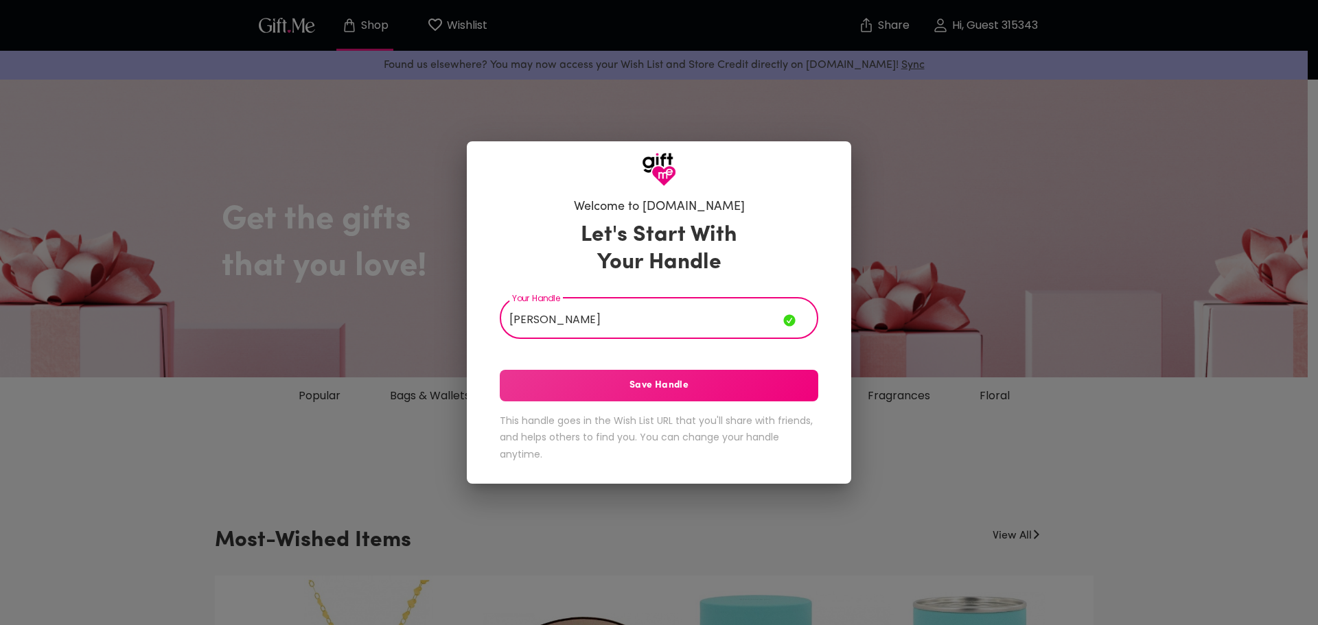 The height and width of the screenshot is (625, 1318). I want to click on h3: Let's Start With Your Handle, so click(659, 249).